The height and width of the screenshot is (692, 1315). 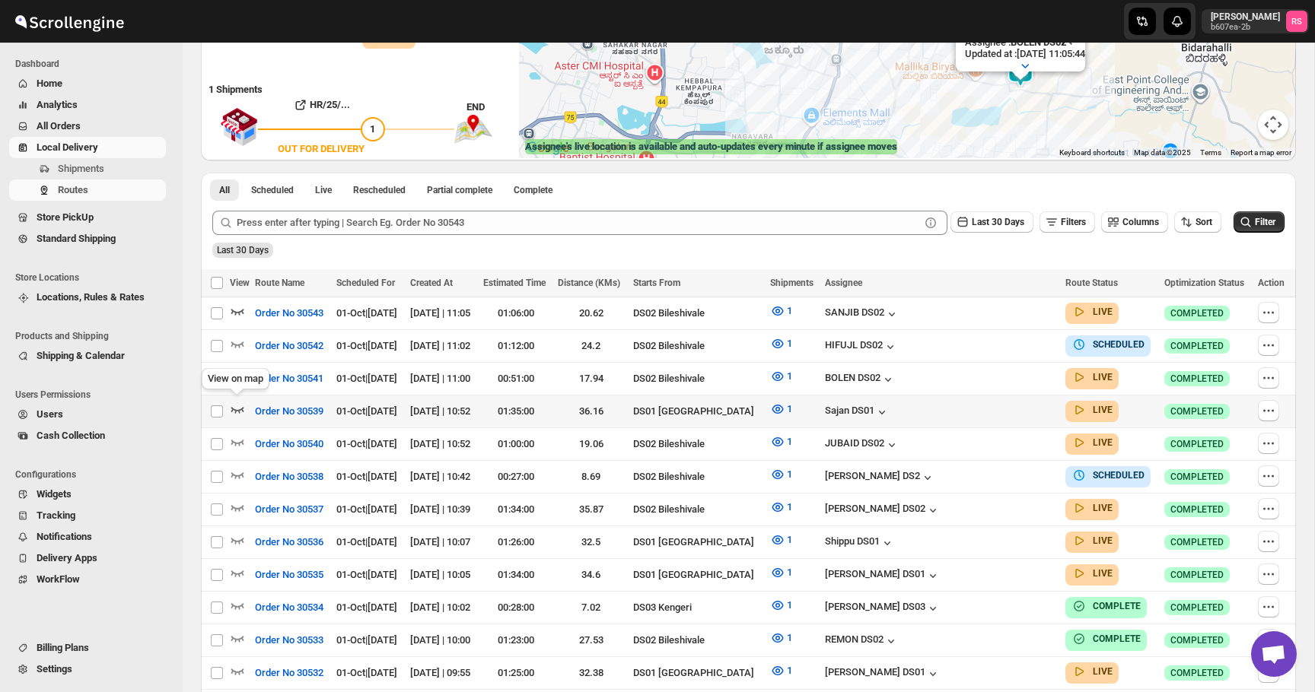 What do you see at coordinates (590, 510) in the screenshot?
I see `div: 35.87` at bounding box center [590, 510].